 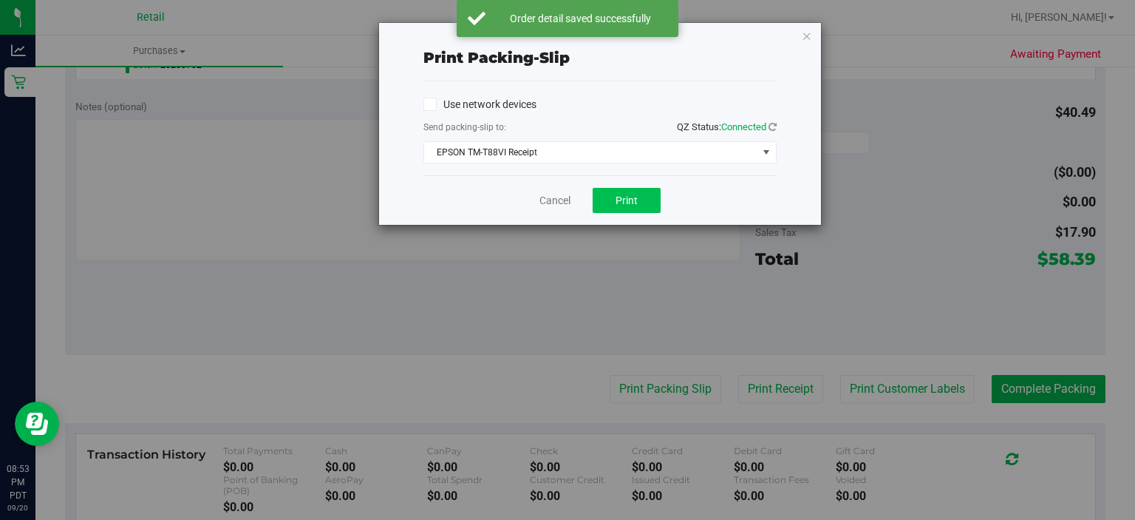 I want to click on button: Print, so click(x=627, y=200).